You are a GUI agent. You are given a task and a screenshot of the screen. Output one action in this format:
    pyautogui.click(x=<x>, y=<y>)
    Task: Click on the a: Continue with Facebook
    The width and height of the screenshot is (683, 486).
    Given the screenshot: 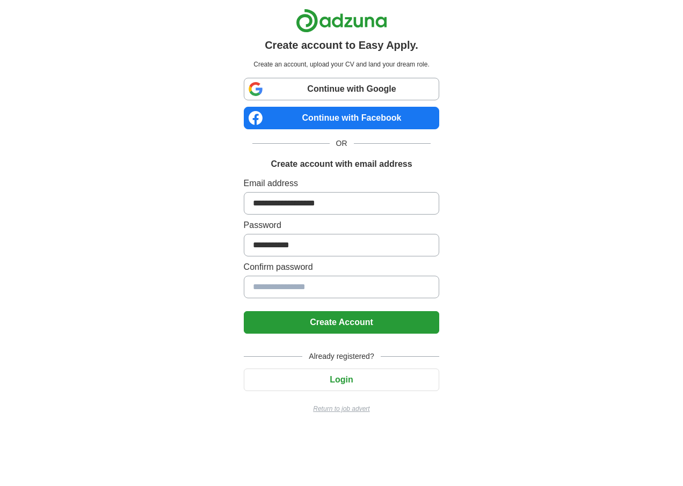 What is the action you would take?
    pyautogui.click(x=341, y=118)
    